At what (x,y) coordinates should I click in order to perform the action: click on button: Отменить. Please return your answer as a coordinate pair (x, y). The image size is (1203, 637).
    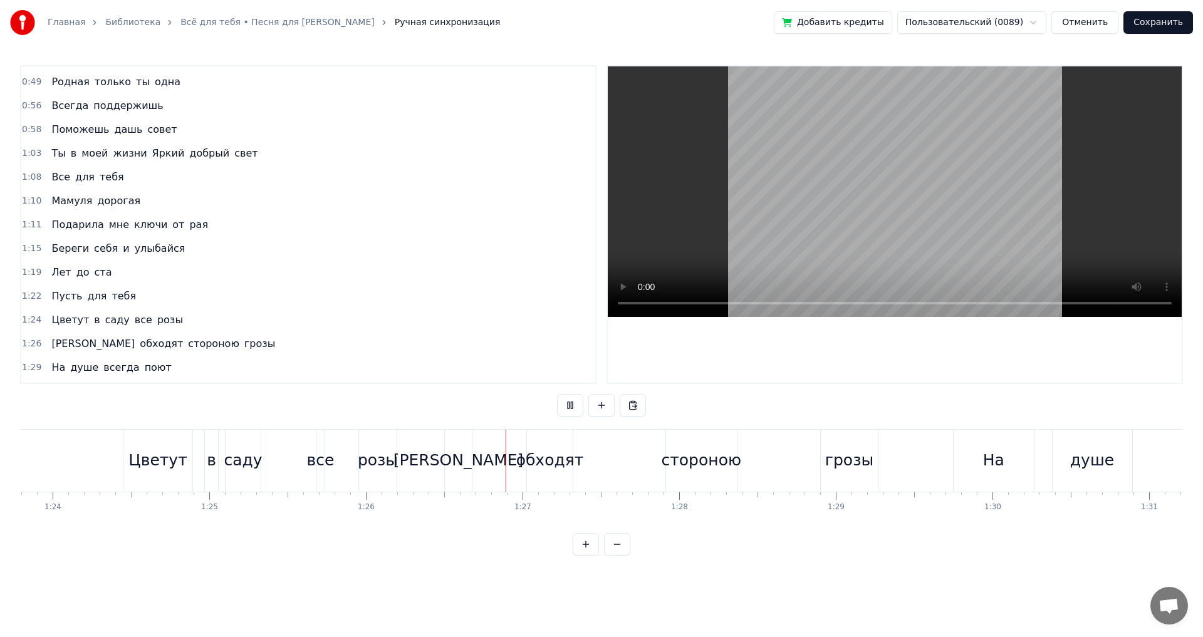
    Looking at the image, I should click on (1085, 23).